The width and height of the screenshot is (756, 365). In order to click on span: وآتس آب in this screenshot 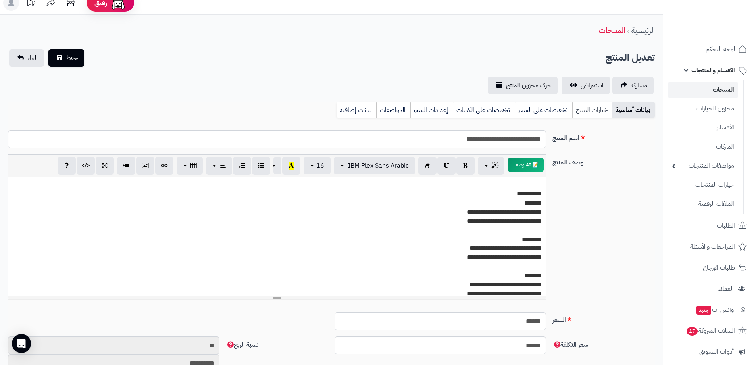, I will do `click(714, 309)`.